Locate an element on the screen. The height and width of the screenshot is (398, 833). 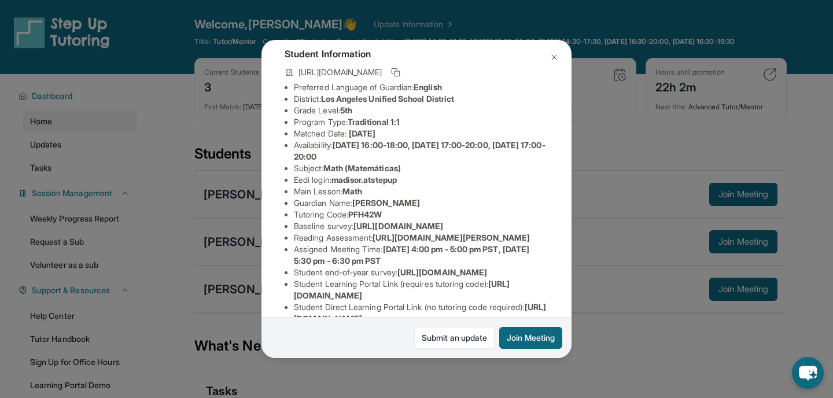
li: Preferred Language of Guardian: is located at coordinates (421, 87).